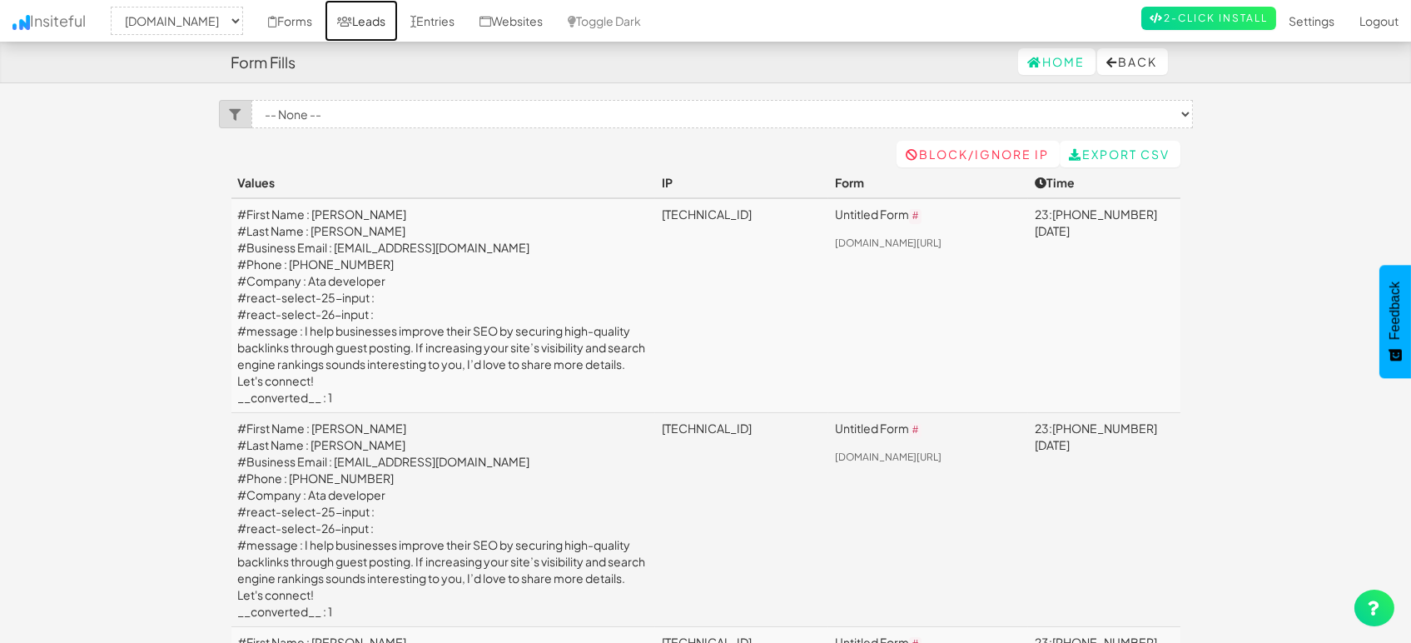  What do you see at coordinates (443, 182) in the screenshot?
I see `th: Values` at bounding box center [443, 182].